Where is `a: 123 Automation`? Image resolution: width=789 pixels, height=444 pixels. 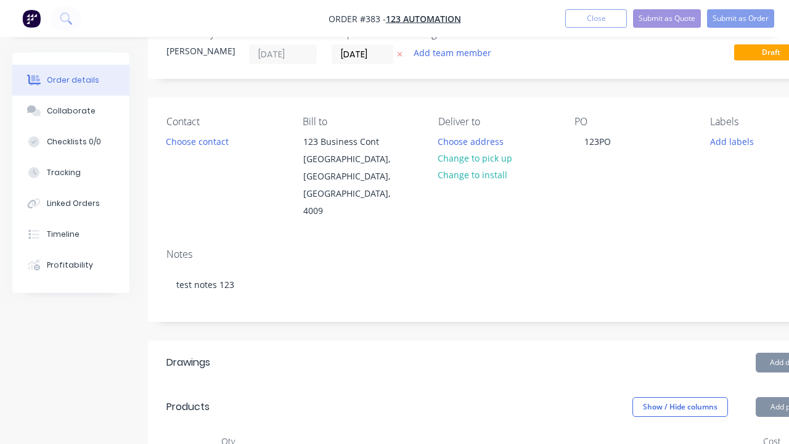
a: 123 Automation is located at coordinates (424, 19).